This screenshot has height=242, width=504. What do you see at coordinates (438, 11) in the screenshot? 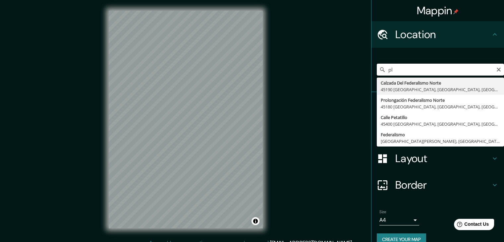
I see `h4: Mappin` at bounding box center [438, 11].